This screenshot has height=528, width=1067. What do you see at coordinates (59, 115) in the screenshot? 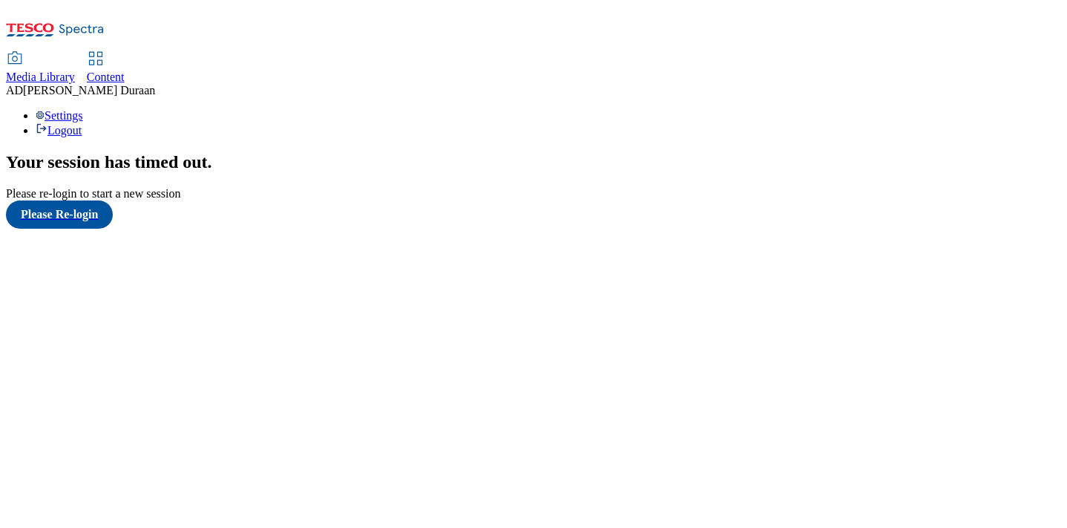
I see `a: Settings` at bounding box center [59, 115].